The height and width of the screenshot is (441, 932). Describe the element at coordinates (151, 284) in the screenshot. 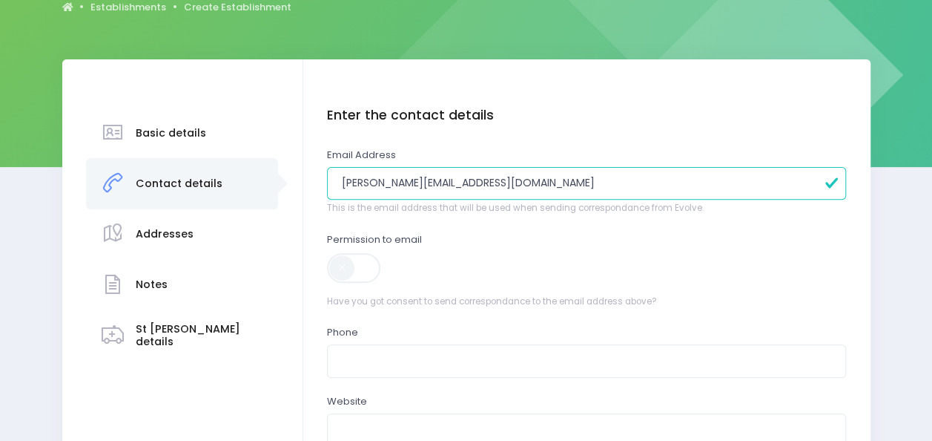

I see `h3: Notes` at that location.